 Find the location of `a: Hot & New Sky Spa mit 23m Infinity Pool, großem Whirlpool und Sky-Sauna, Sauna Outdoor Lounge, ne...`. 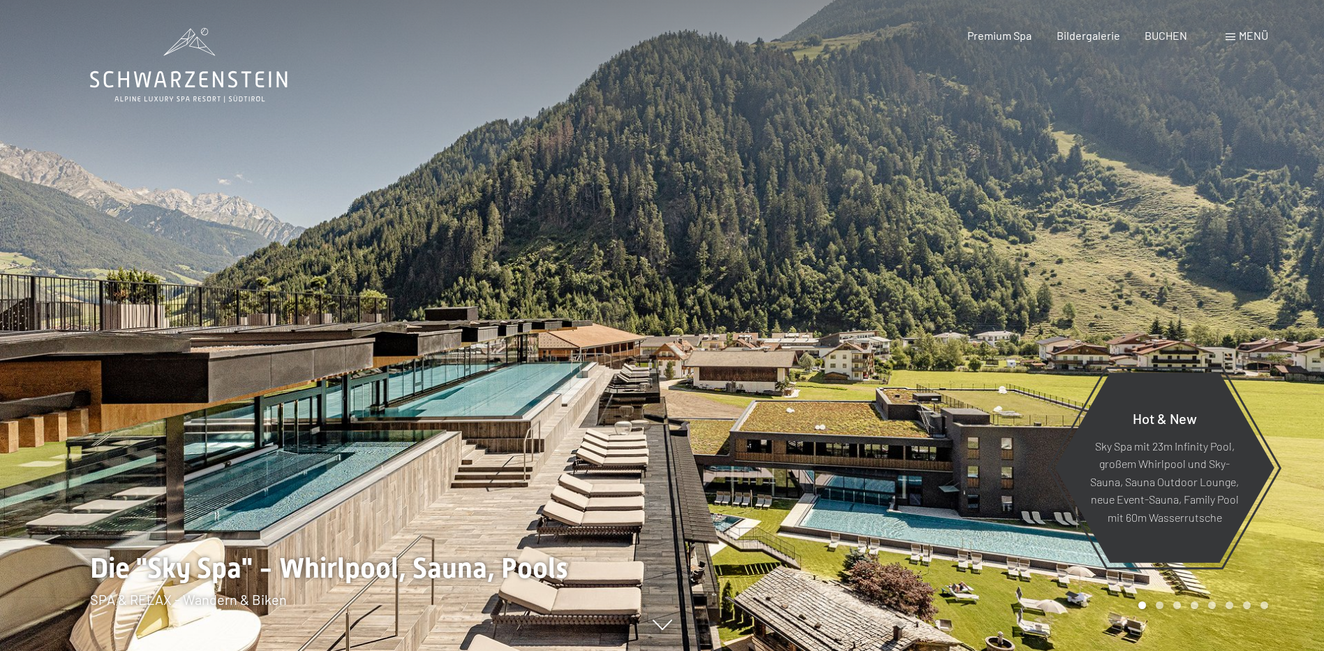

a: Hot & New Sky Spa mit 23m Infinity Pool, großem Whirlpool und Sky-Sauna, Sauna Outdoor Lounge, ne... is located at coordinates (1164, 467).